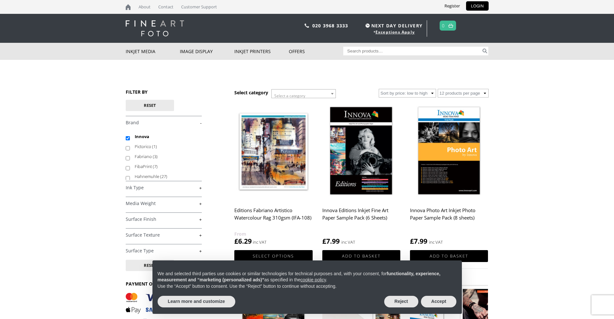  I want to click on label: Fabriano, so click(165, 157).